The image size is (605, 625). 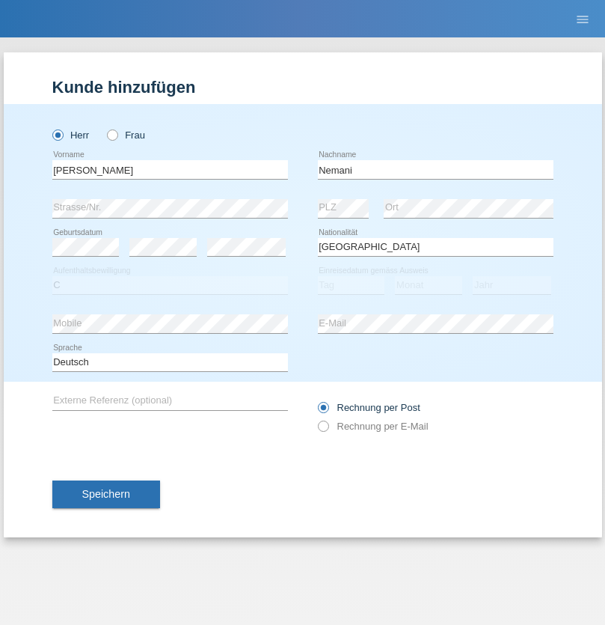 What do you see at coordinates (583, 19) in the screenshot?
I see `i: menu` at bounding box center [583, 19].